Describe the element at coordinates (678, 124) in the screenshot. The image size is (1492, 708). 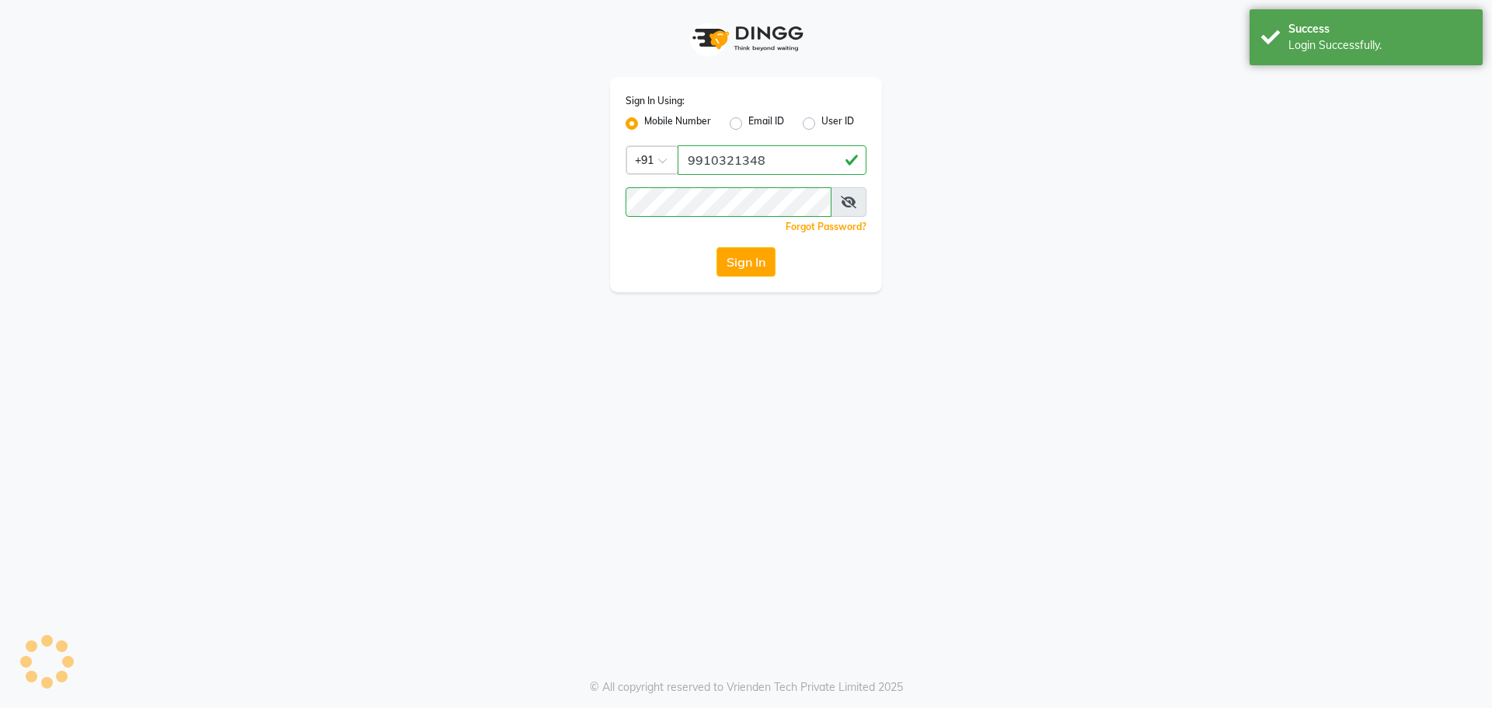
I see `label: Mobile Number` at that location.